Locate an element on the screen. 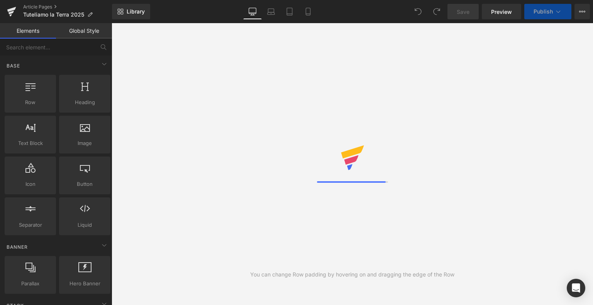 The image size is (593, 305). span: Save is located at coordinates (463, 12).